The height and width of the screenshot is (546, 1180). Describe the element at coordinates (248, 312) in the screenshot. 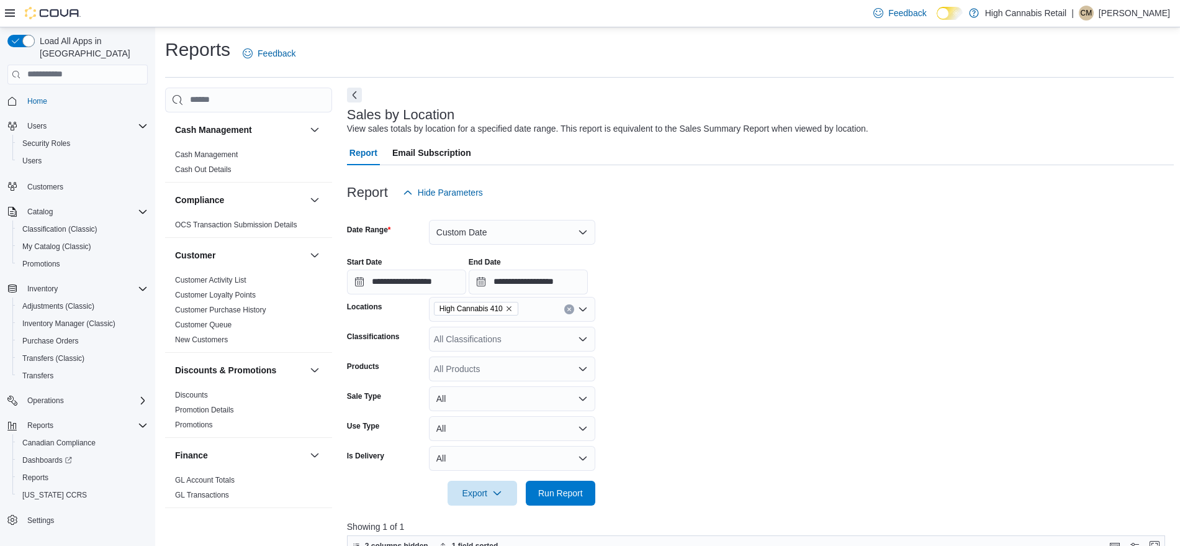

I see `div: Customer` at that location.